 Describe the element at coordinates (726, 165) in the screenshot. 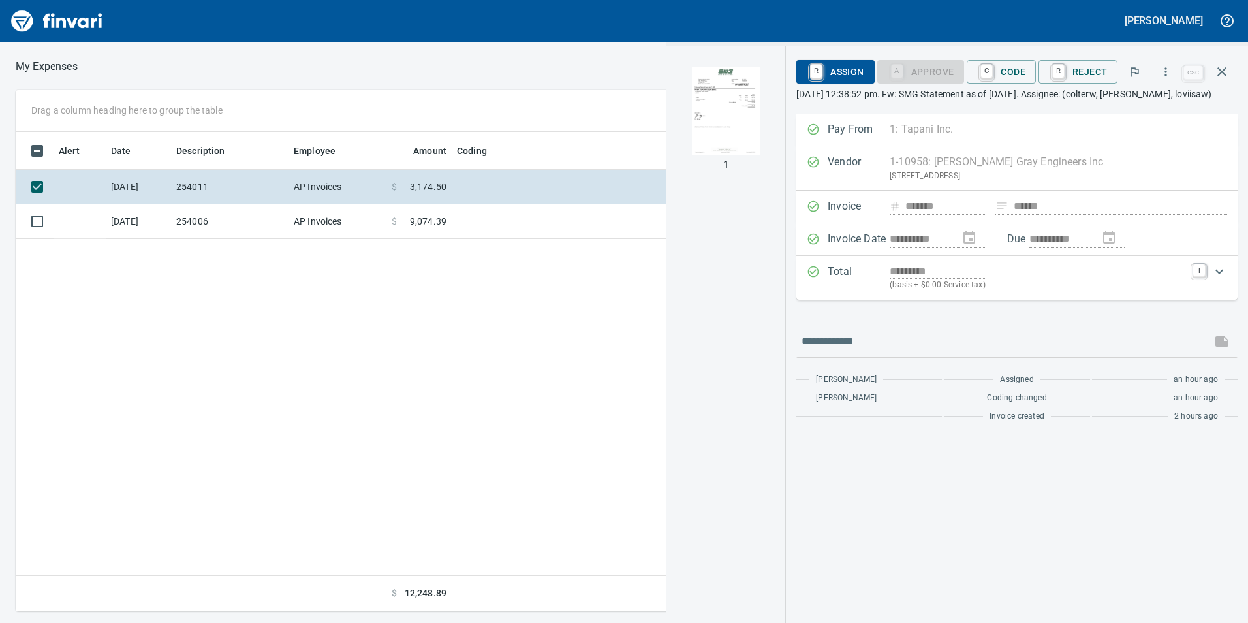

I see `p: 1` at that location.